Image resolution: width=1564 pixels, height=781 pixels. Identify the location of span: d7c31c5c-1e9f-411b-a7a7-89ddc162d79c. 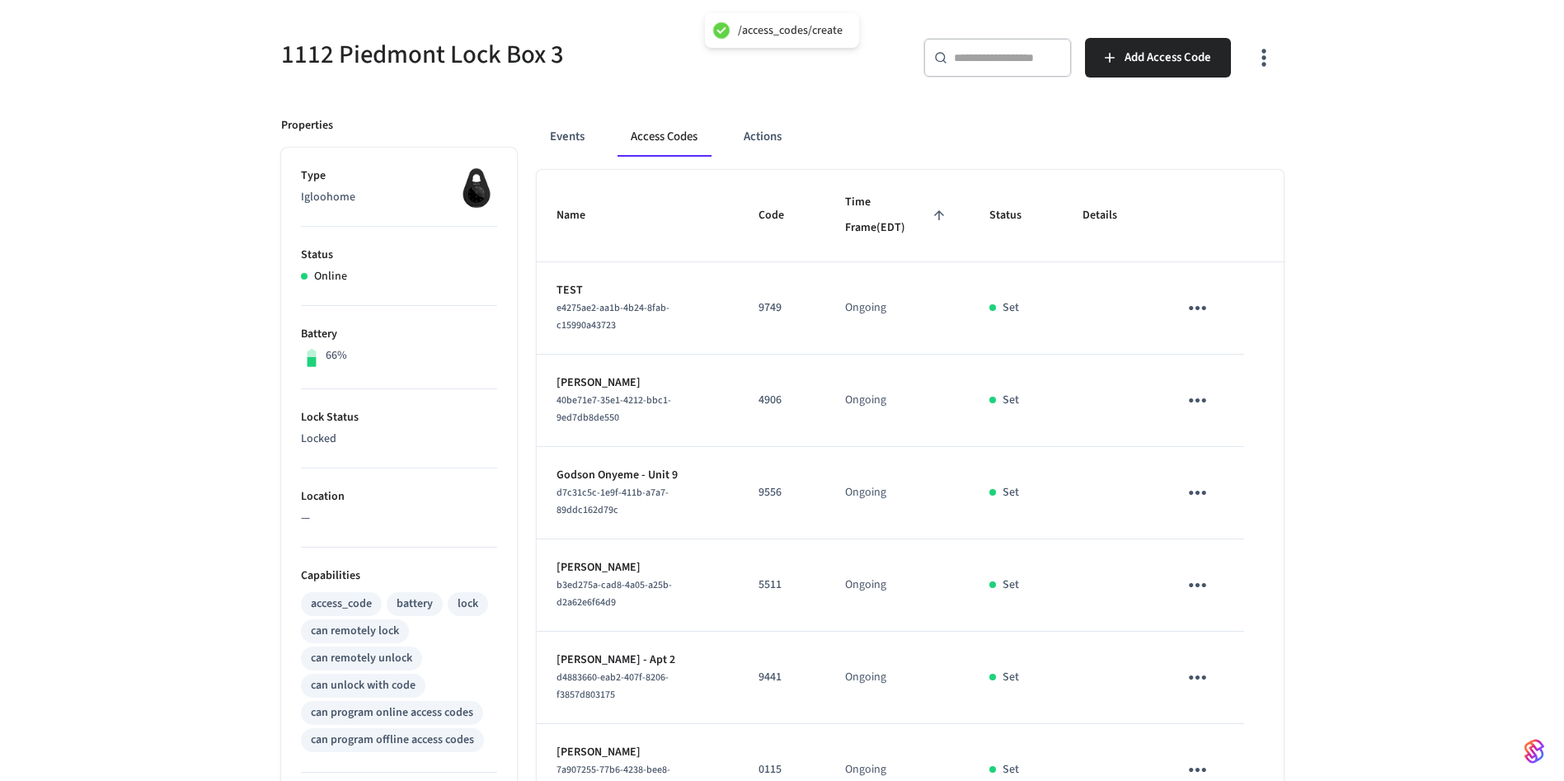
(612, 501).